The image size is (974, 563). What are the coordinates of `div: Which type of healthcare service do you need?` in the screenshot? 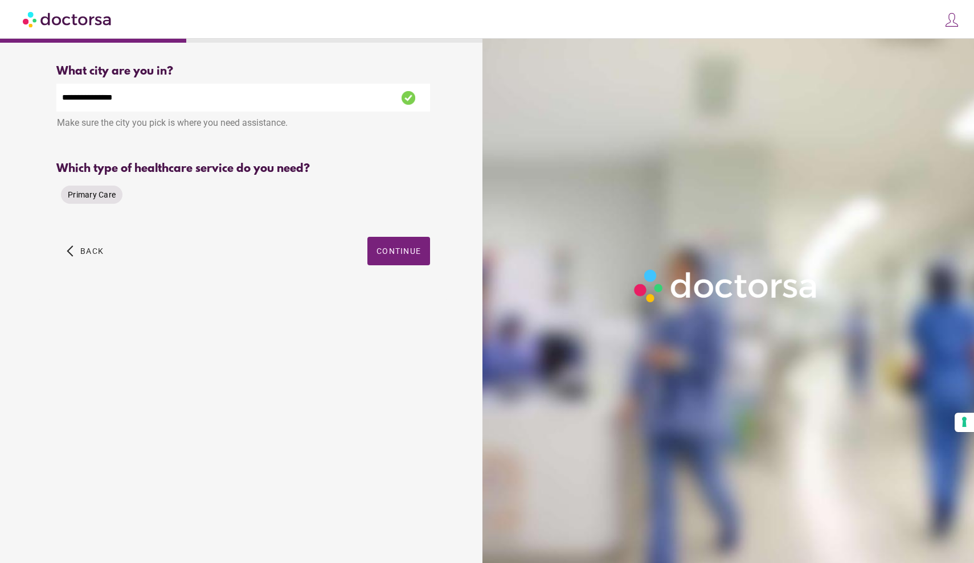 It's located at (243, 169).